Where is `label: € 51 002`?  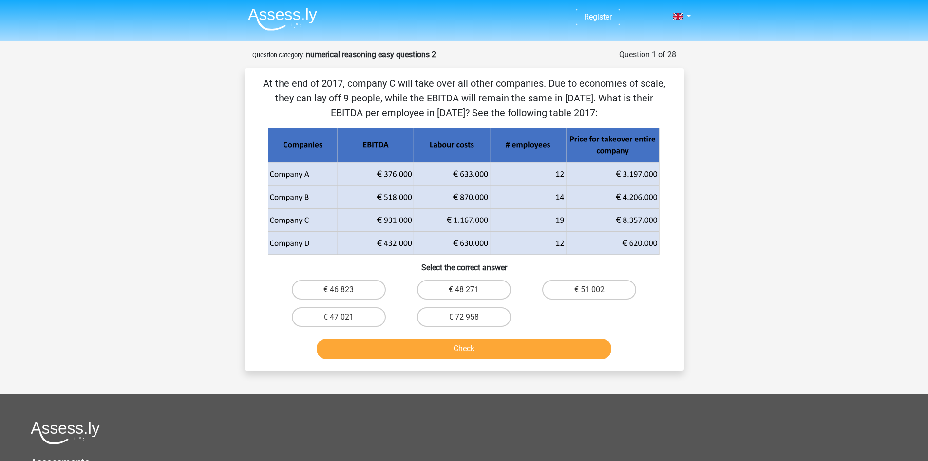
label: € 51 002 is located at coordinates (589, 290).